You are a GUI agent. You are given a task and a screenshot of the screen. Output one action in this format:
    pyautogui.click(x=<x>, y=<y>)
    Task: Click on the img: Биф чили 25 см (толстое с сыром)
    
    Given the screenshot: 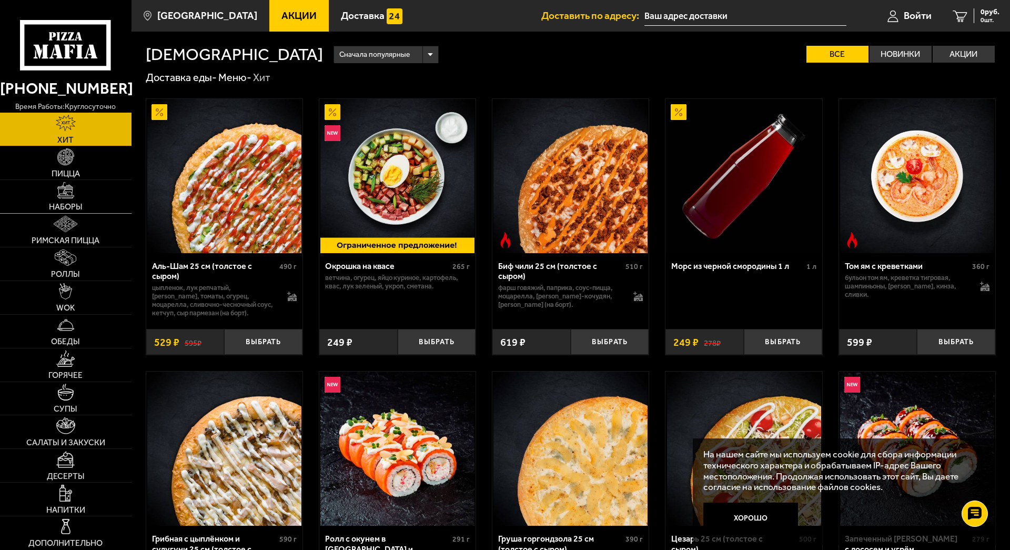 What is the action you would take?
    pyautogui.click(x=570, y=176)
    